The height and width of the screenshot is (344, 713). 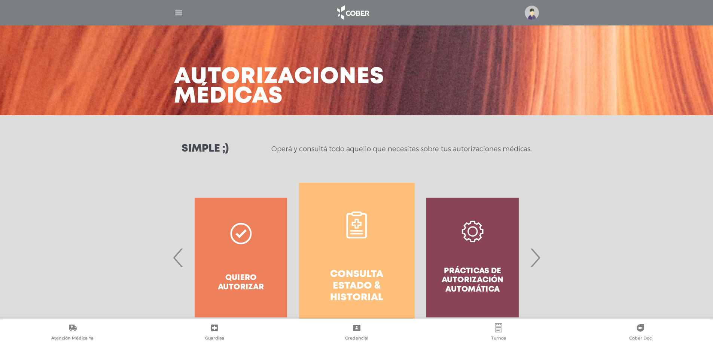 What do you see at coordinates (215, 339) in the screenshot?
I see `span: Guardias` at bounding box center [215, 339].